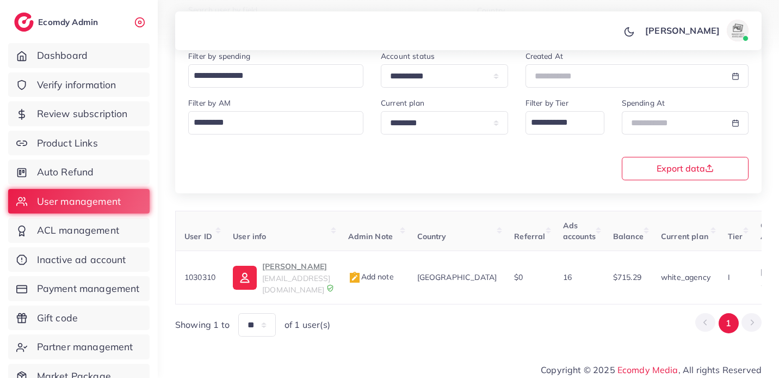 This screenshot has height=378, width=779. Describe the element at coordinates (79, 85) in the screenshot. I see `a: Verify information` at that location.